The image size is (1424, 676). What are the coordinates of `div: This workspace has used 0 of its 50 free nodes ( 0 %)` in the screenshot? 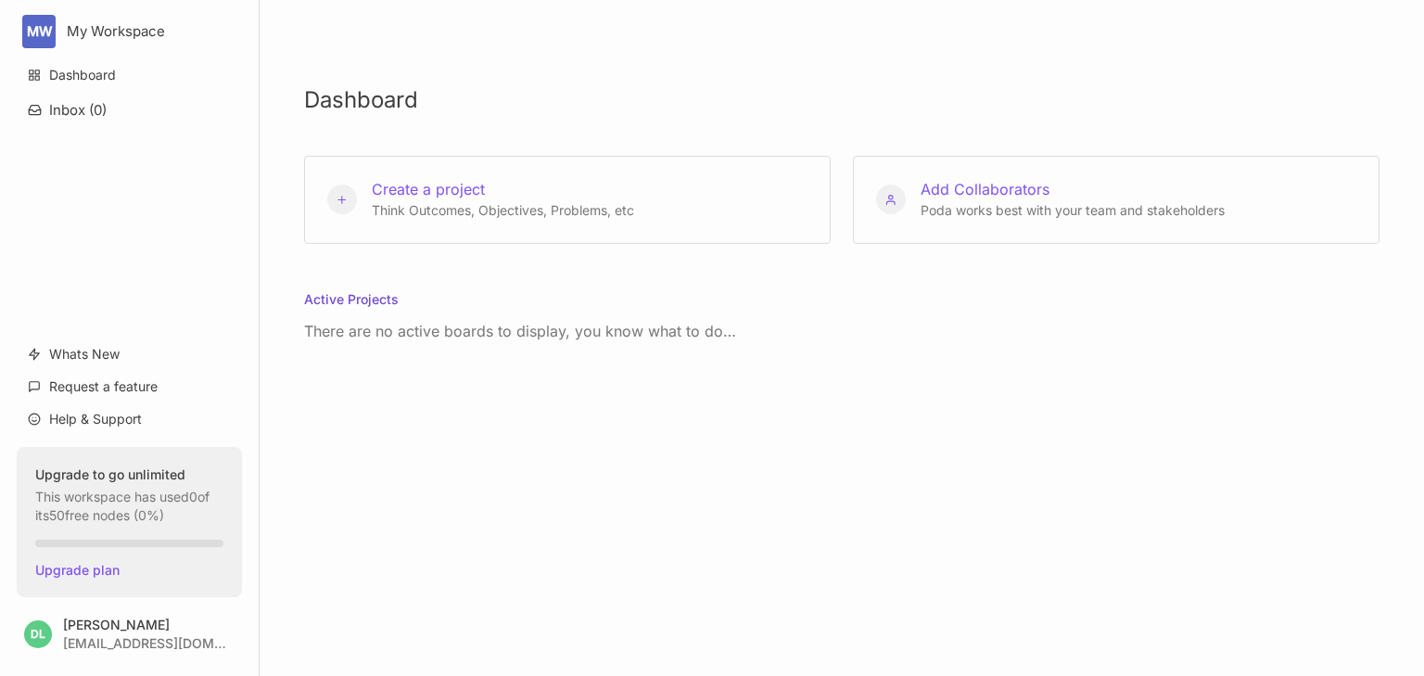 It's located at (129, 495).